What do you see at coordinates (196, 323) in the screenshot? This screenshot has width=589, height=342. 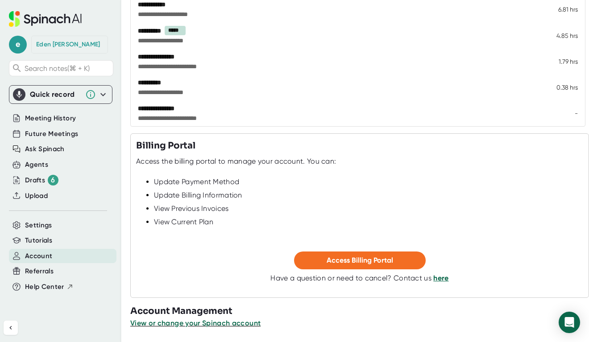 I see `span: View or change your Spinach account` at bounding box center [196, 323].